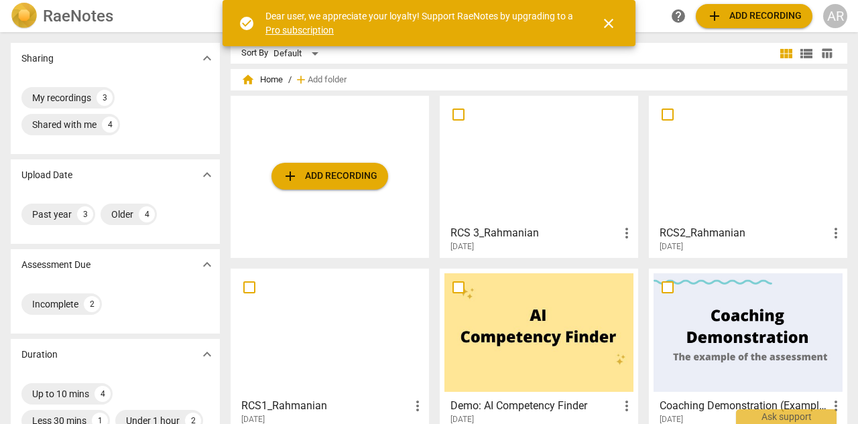 Image resolution: width=858 pixels, height=424 pixels. I want to click on span: view_module, so click(786, 54).